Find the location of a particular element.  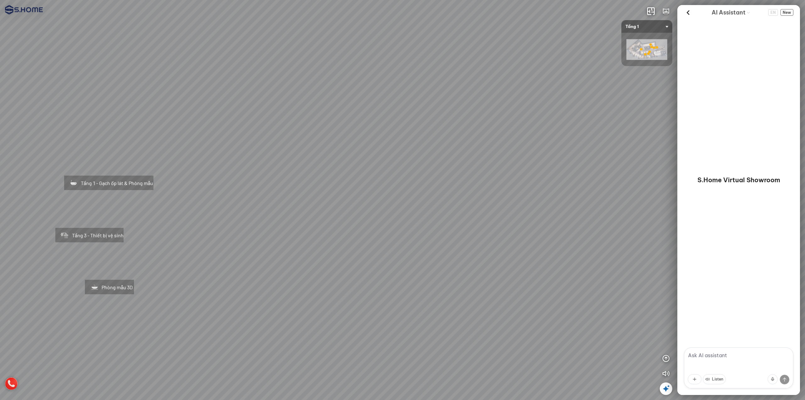

p: S.Home Virtual Showroom is located at coordinates (739, 180).